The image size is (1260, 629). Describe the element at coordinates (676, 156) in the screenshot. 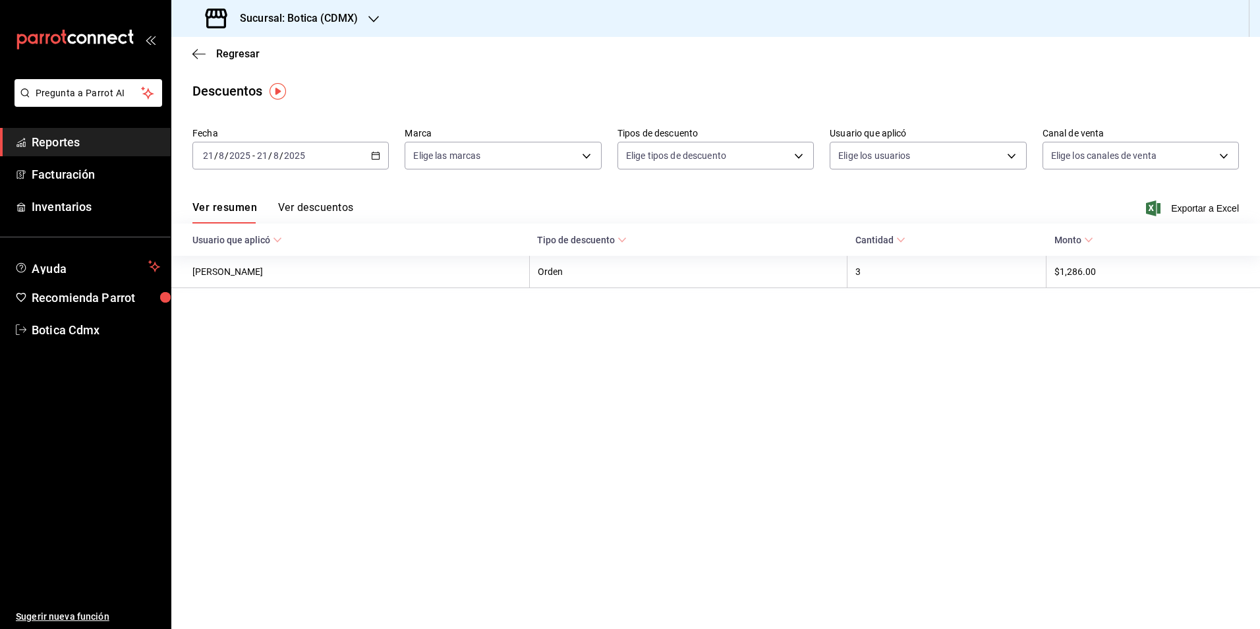

I see `span: Elige tipos de descuento` at that location.